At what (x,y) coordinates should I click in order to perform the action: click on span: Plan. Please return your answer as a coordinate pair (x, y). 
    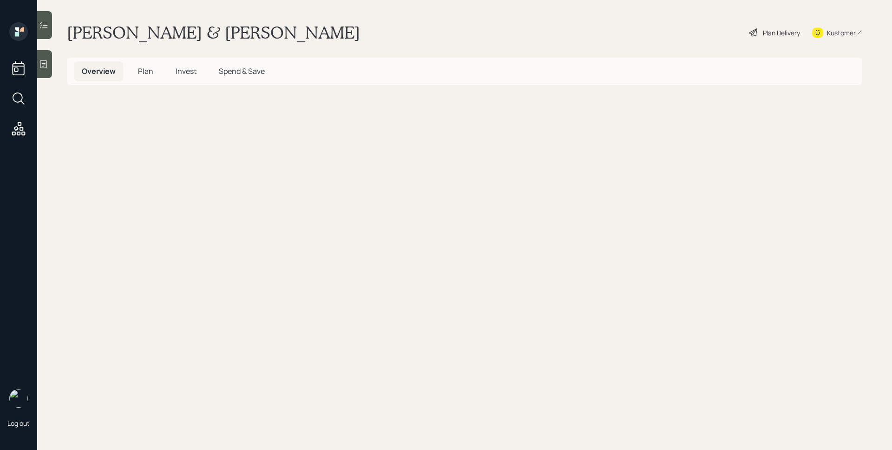
    Looking at the image, I should click on (145, 71).